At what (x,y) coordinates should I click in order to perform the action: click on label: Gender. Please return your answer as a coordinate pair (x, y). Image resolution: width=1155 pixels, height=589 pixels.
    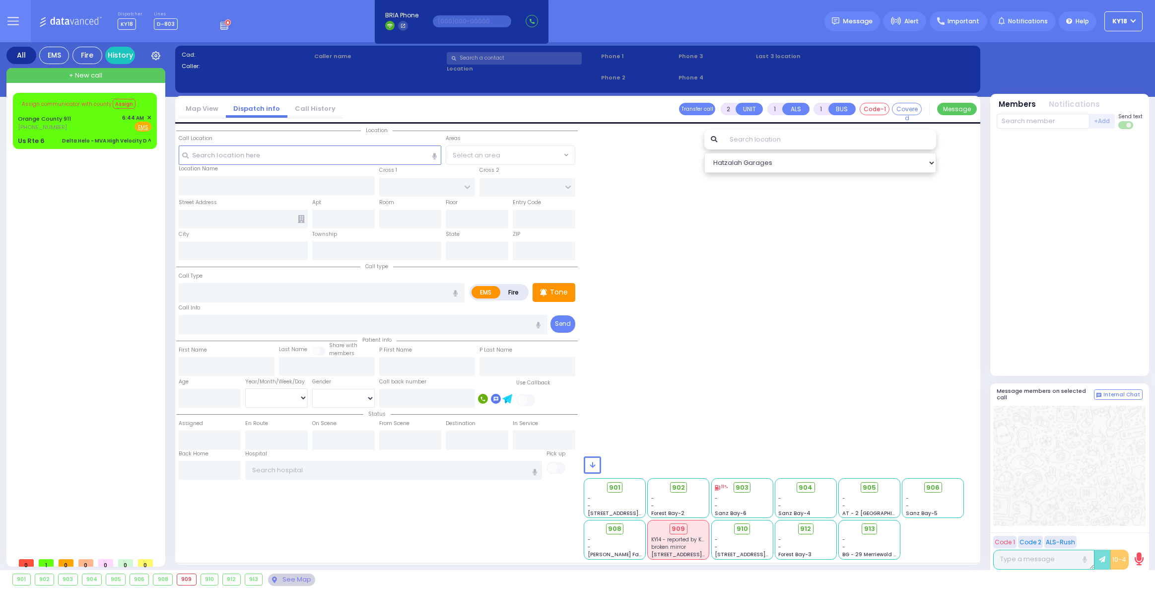
    Looking at the image, I should click on (322, 382).